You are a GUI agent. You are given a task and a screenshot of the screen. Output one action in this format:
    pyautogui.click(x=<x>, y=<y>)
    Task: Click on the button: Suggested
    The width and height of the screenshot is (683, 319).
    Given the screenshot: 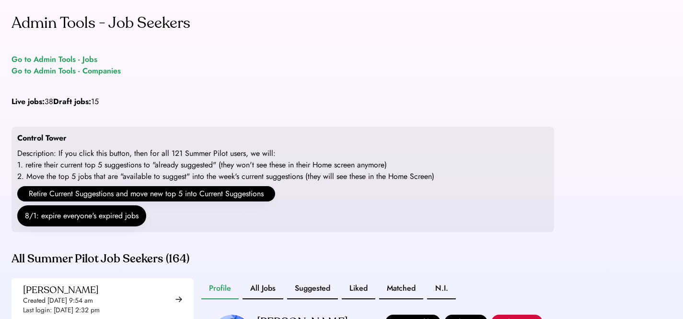 What is the action you would take?
    pyautogui.click(x=313, y=289)
    